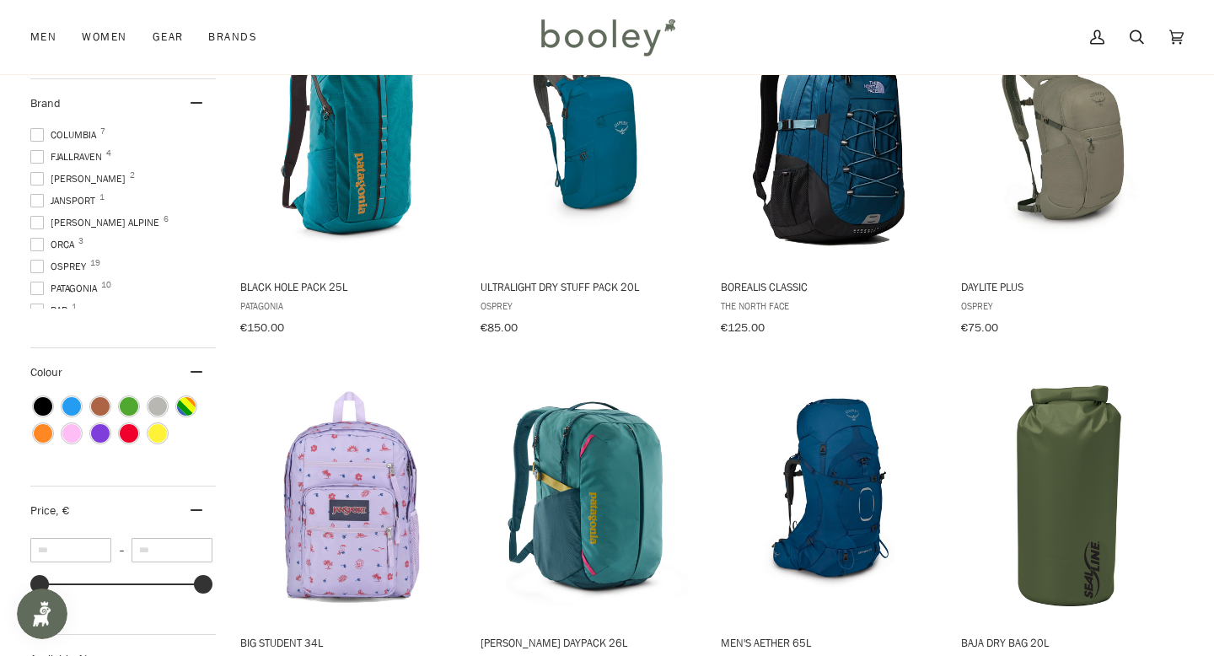 The width and height of the screenshot is (1214, 656). Describe the element at coordinates (51, 310) in the screenshot. I see `span: Rab` at that location.